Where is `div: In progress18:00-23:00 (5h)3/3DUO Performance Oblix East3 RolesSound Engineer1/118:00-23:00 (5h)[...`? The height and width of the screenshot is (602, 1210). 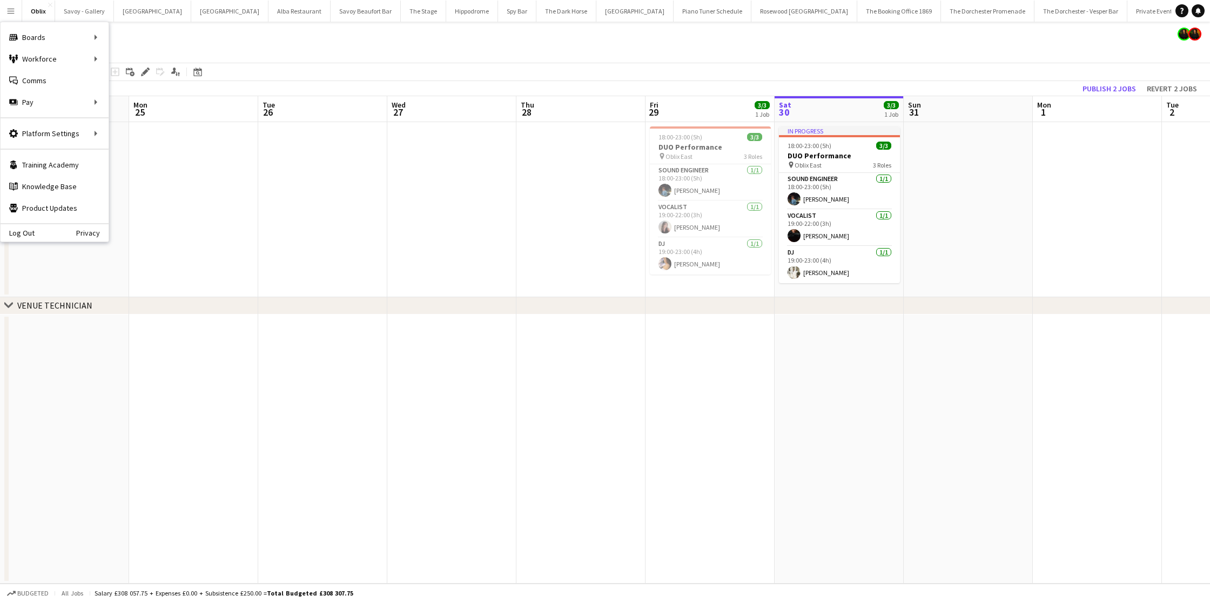
div: In progress18:00-23:00 (5h)3/3DUO Performance Oblix East3 RolesSound Engineer1/118:00-23:00 (5h)[... is located at coordinates (840, 205).